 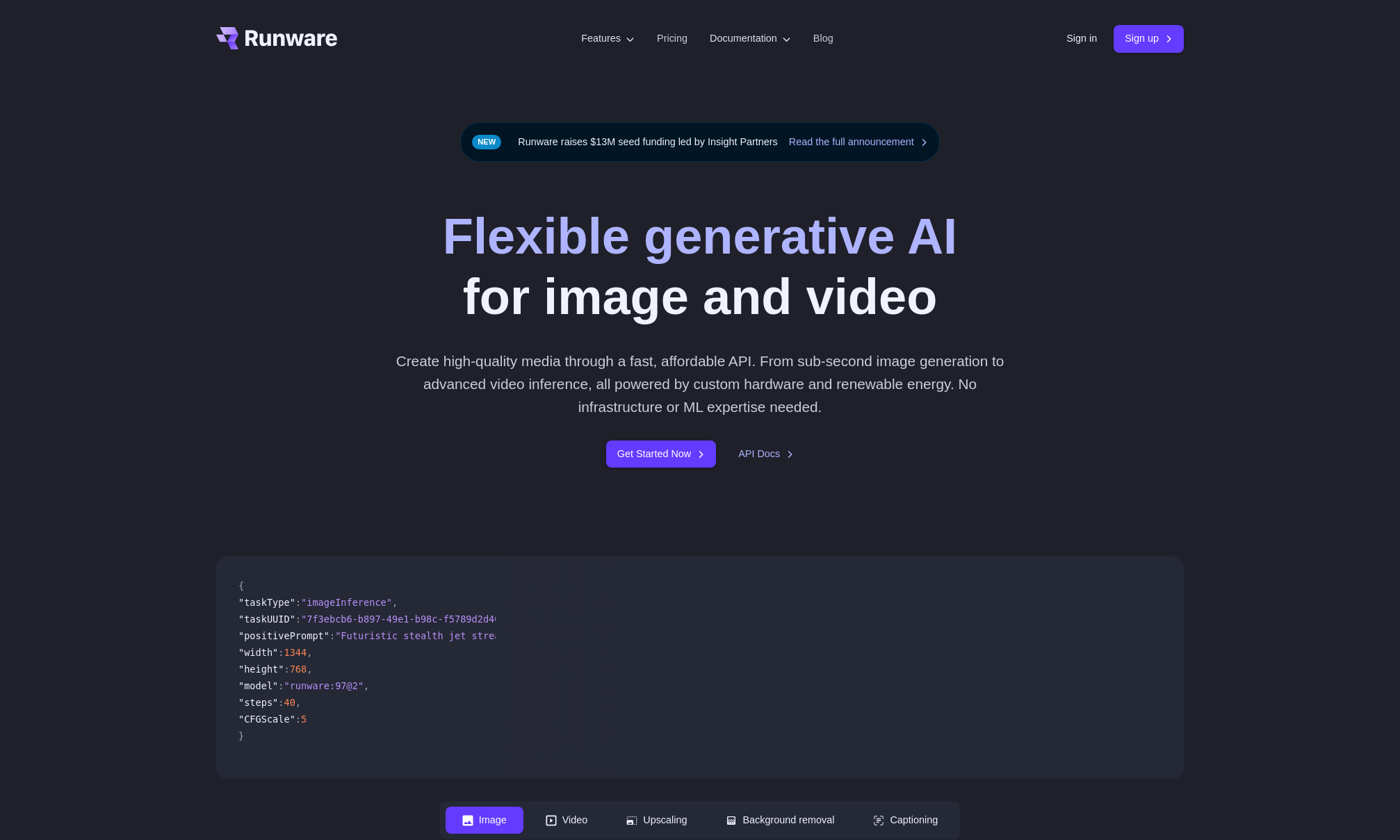 I want to click on span: "CFGScale", so click(x=267, y=719).